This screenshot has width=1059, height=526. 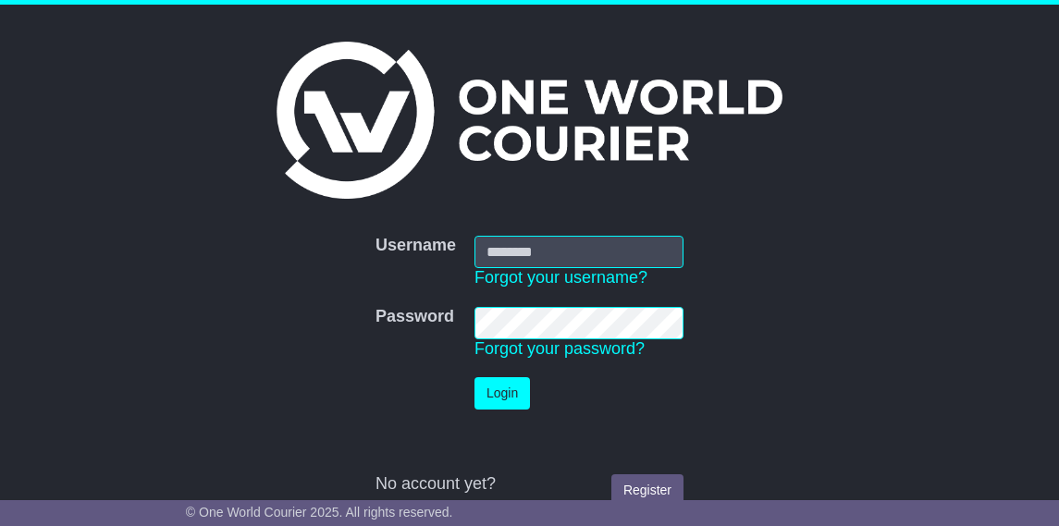 I want to click on button: Login, so click(x=502, y=393).